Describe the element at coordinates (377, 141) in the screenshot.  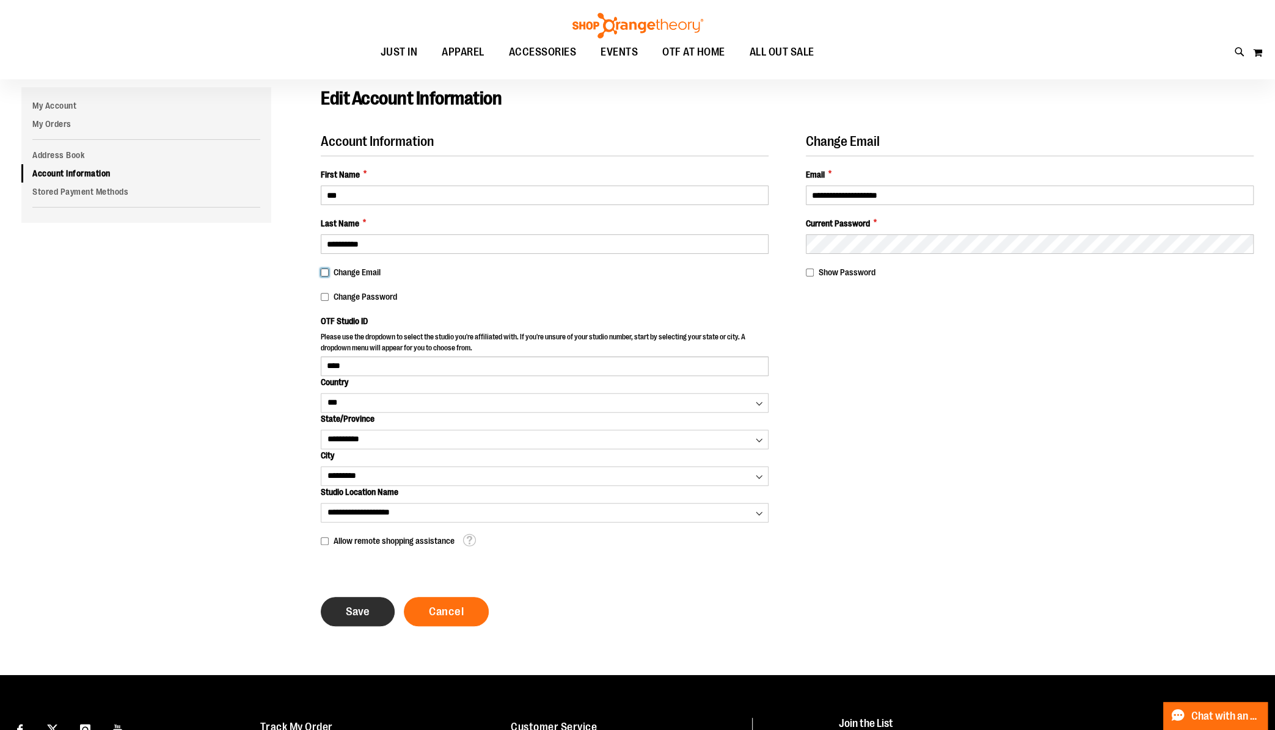
I see `span: Account Information` at that location.